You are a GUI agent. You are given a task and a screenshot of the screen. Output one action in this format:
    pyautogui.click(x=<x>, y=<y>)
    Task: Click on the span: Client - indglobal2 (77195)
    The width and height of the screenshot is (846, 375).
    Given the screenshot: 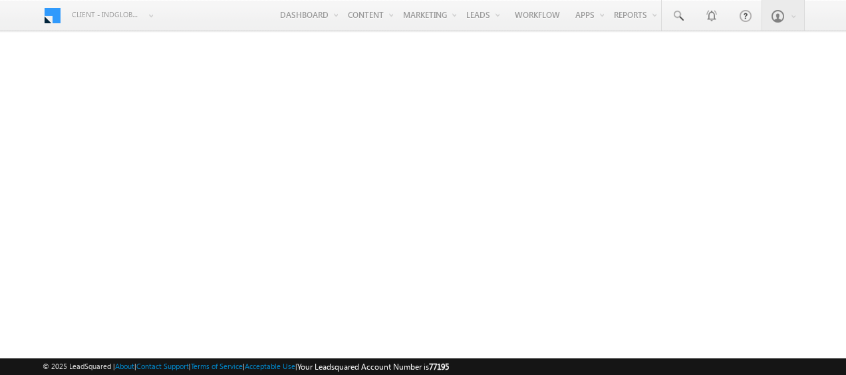 What is the action you would take?
    pyautogui.click(x=106, y=15)
    